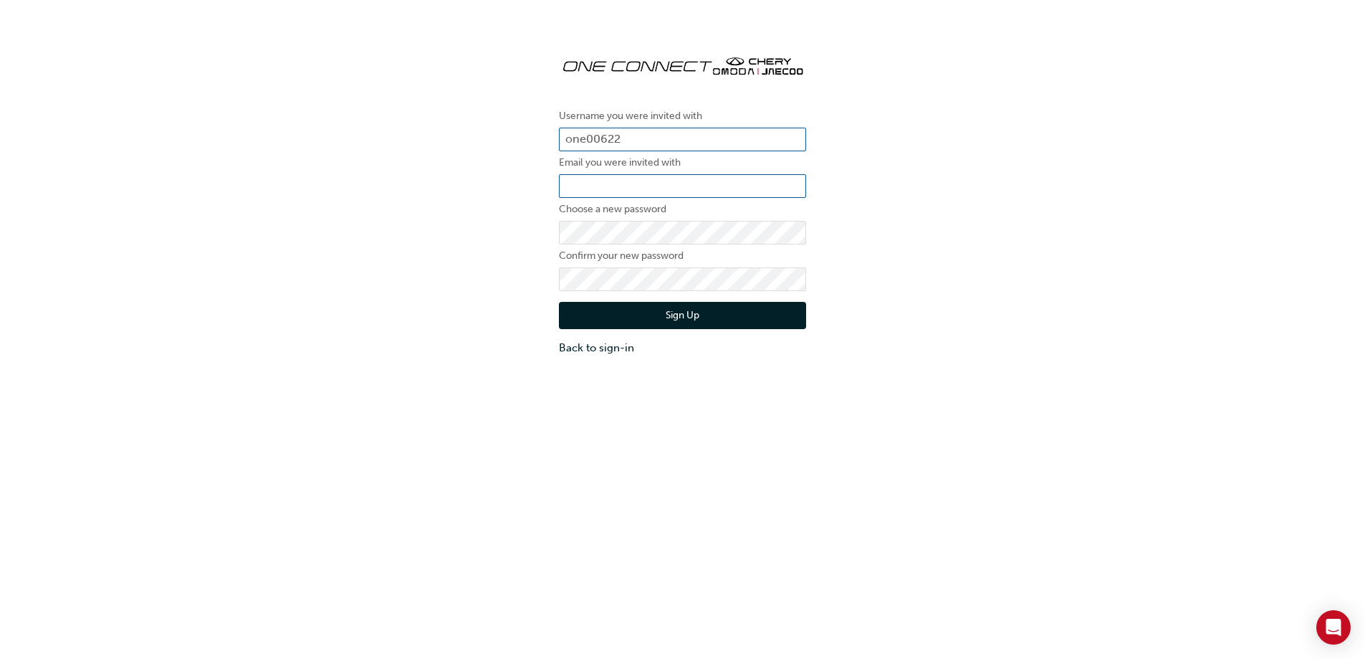 The width and height of the screenshot is (1365, 659). I want to click on label: Choose a new password, so click(682, 209).